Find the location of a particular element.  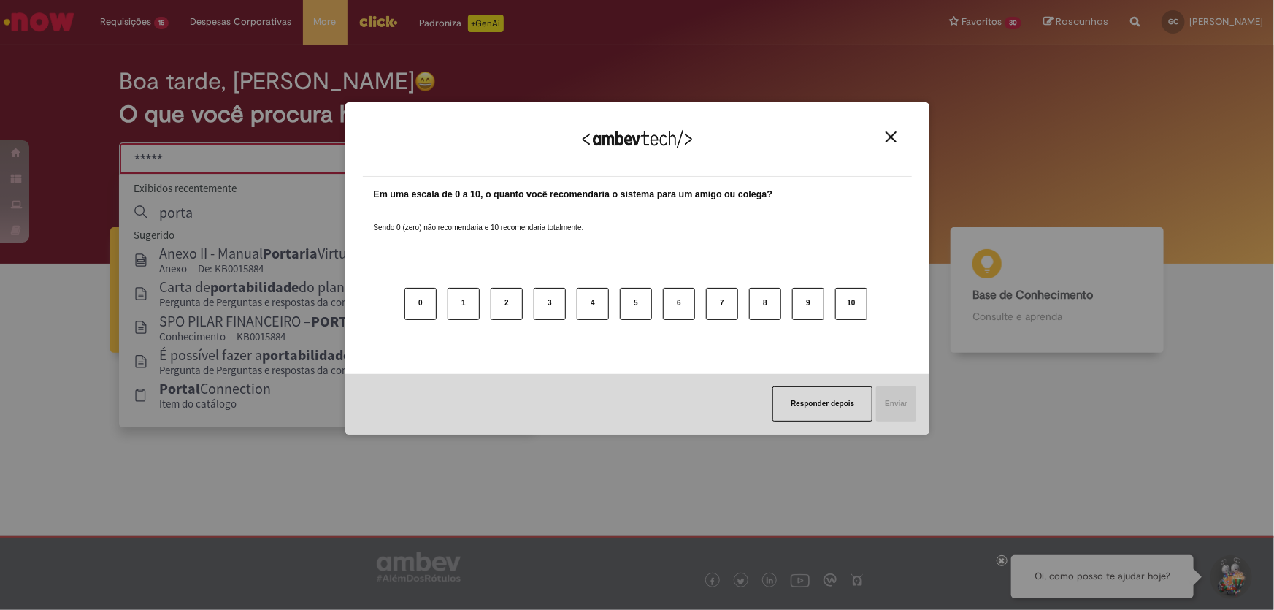

button: 10 is located at coordinates (851, 304).